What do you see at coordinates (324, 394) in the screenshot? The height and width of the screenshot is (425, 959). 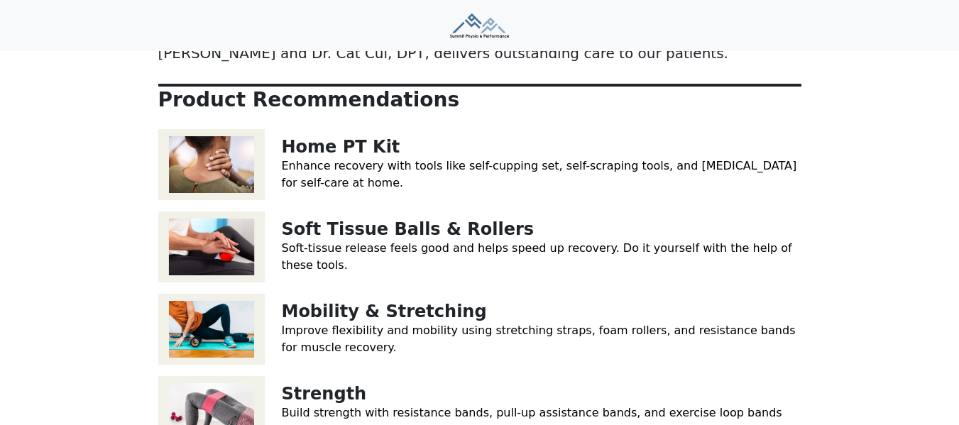 I see `a: Strength` at bounding box center [324, 394].